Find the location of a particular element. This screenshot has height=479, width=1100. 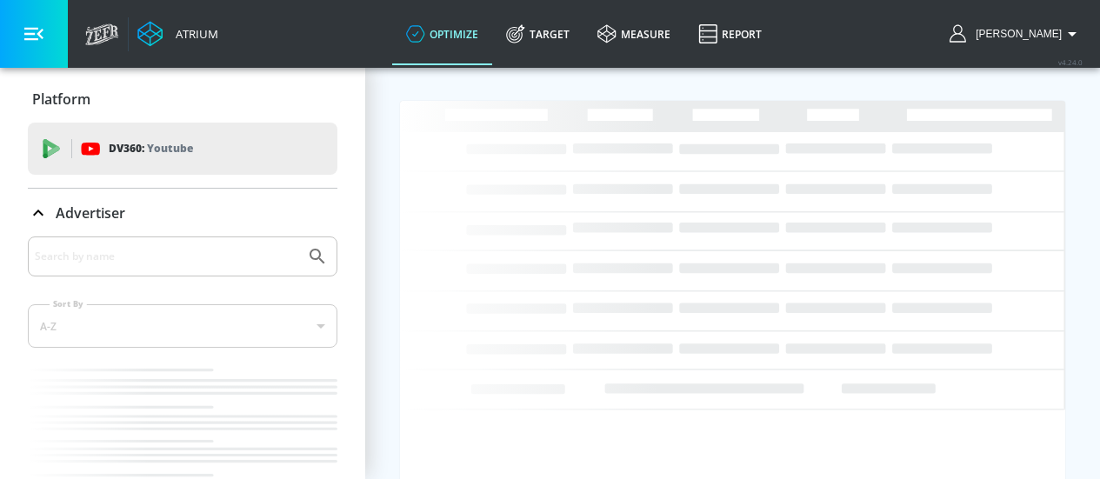

p: DV360: is located at coordinates (150, 149).